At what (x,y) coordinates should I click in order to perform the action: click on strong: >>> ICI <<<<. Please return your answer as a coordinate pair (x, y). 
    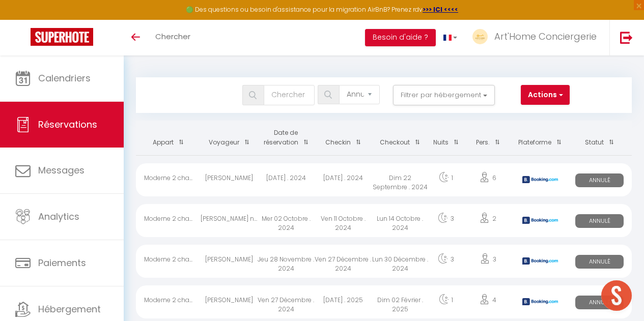
    Looking at the image, I should click on (440, 9).